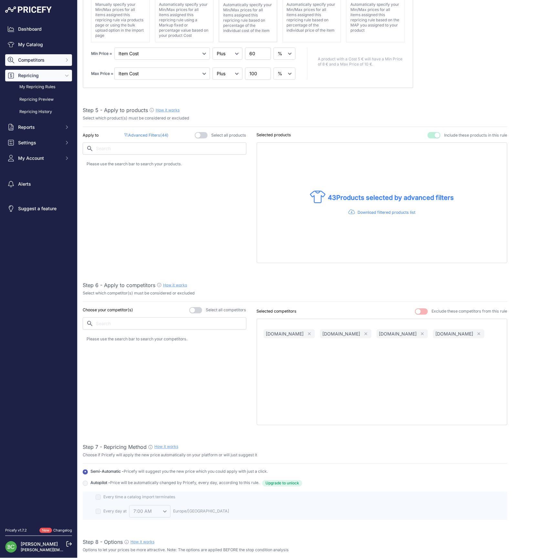 The height and width of the screenshot is (558, 551). I want to click on span: Price will be automatically changed by Pricefy, every day, according to this rule., so click(185, 482).